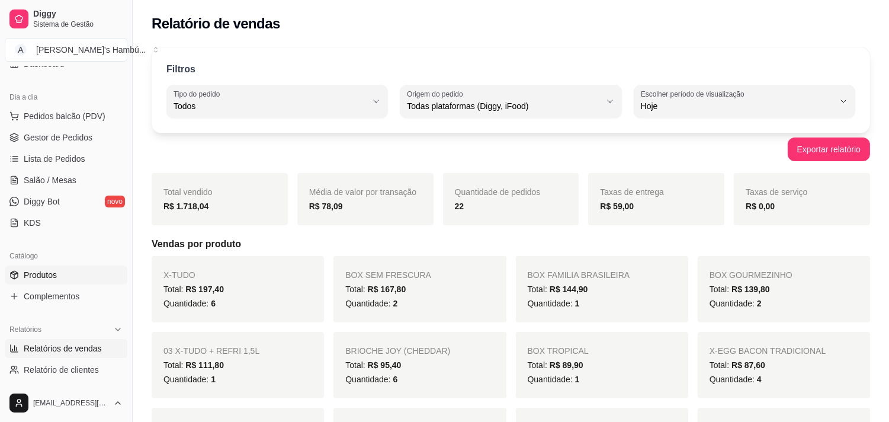 The width and height of the screenshot is (889, 422). I want to click on span: X-EGG BACON TRADICIONAL, so click(768, 351).